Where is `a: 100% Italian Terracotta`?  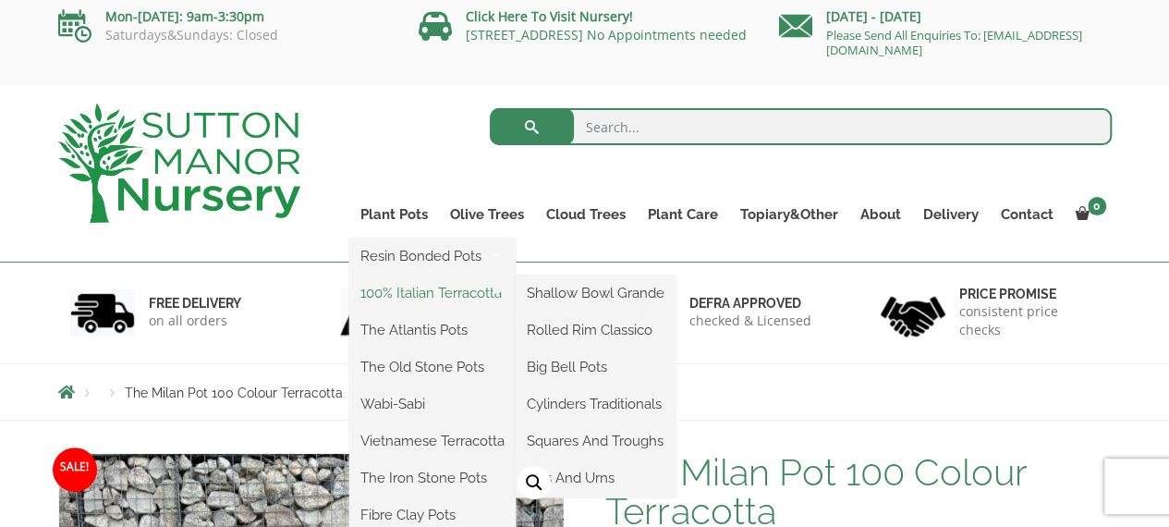 a: 100% Italian Terracotta is located at coordinates (433, 293).